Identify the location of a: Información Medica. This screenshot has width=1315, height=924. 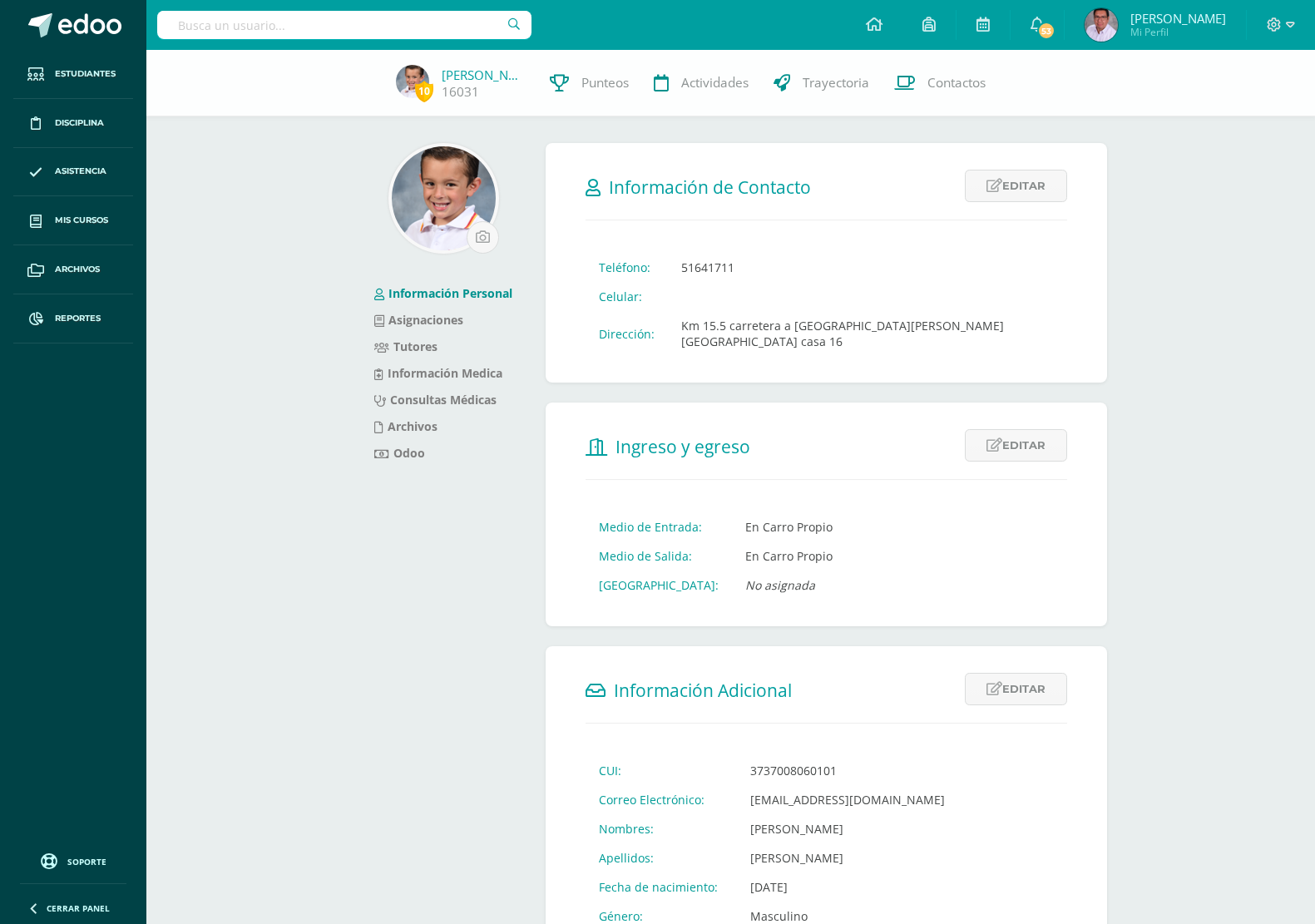
(438, 373).